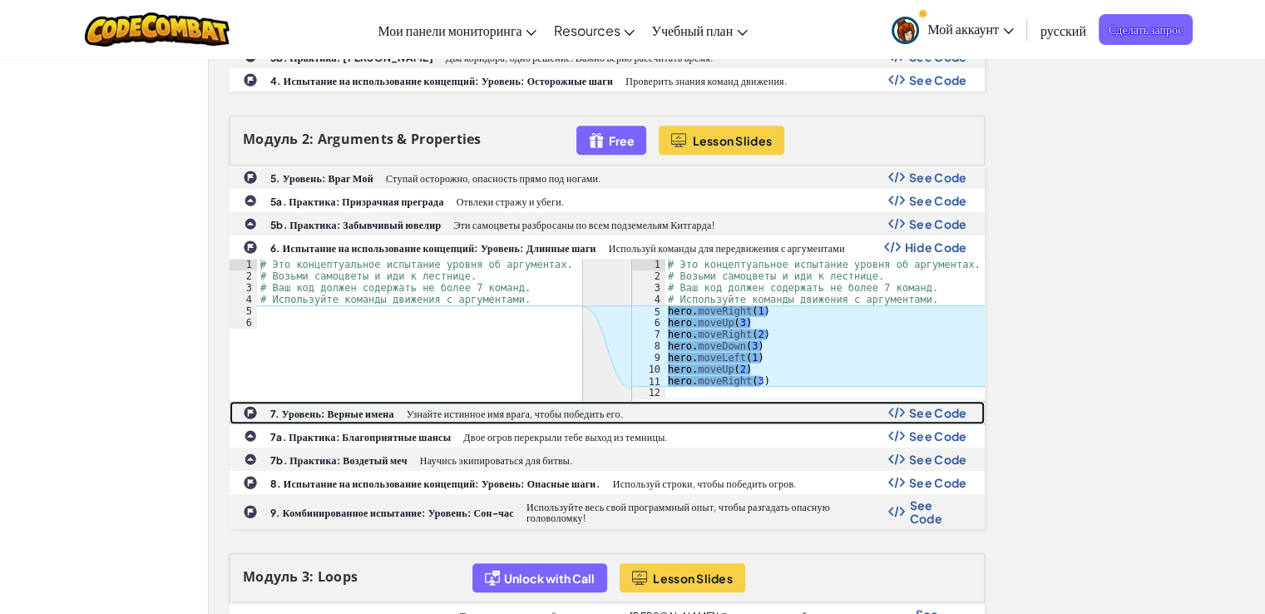 The image size is (1265, 614). What do you see at coordinates (496, 460) in the screenshot?
I see `p: Научись экипироваться для битвы.` at bounding box center [496, 460].